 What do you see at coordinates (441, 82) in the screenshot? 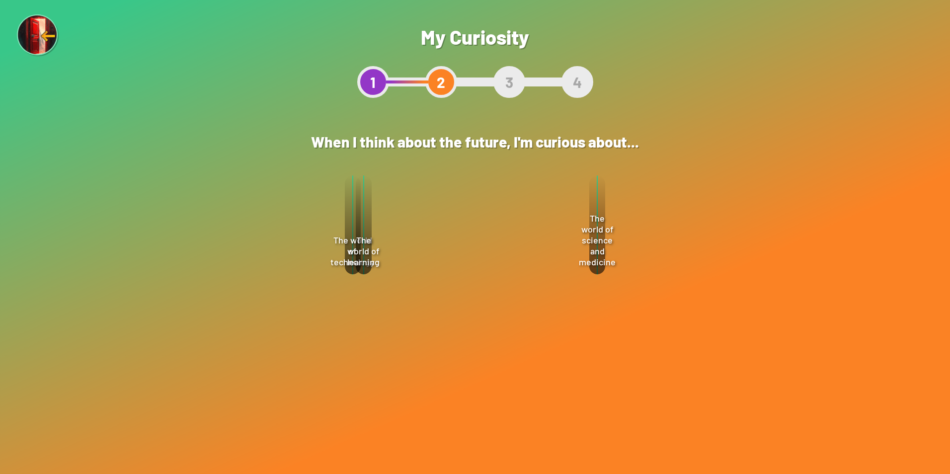
I see `div: 2` at bounding box center [441, 82].